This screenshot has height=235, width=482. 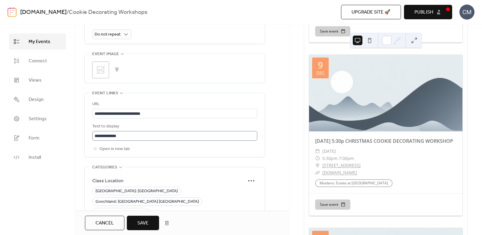 What do you see at coordinates (120, 212) in the screenshot?
I see `span: Henrico: Waygone Brewery` at bounding box center [120, 212].